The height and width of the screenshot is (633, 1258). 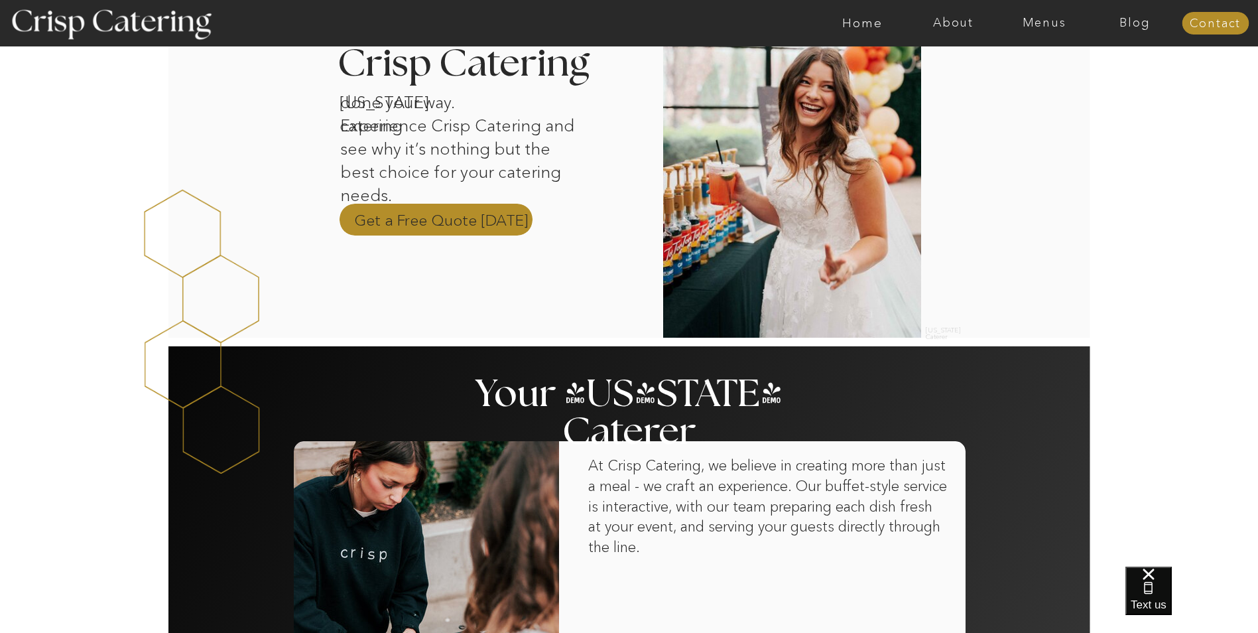 I want to click on a: Blog, so click(x=1135, y=23).